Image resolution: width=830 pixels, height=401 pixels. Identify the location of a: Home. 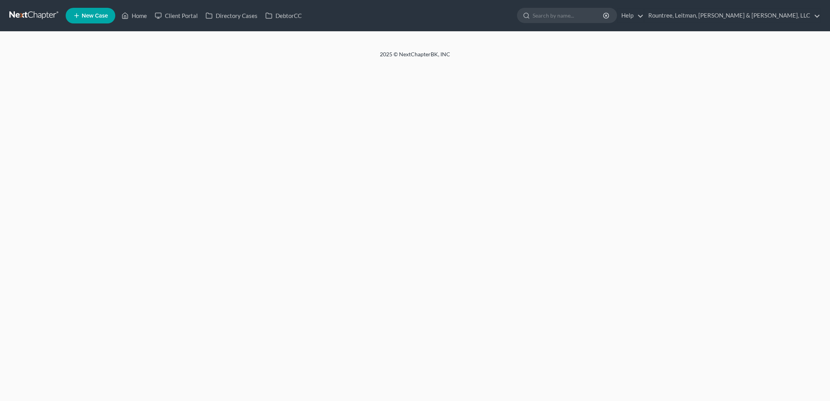
(134, 16).